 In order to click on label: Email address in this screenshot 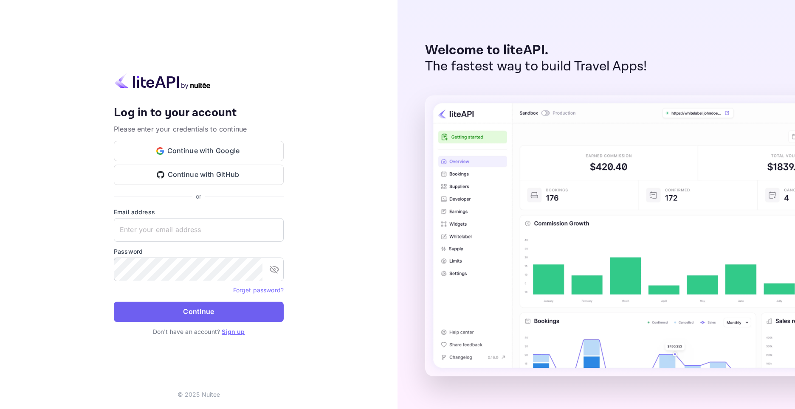, I will do `click(199, 212)`.